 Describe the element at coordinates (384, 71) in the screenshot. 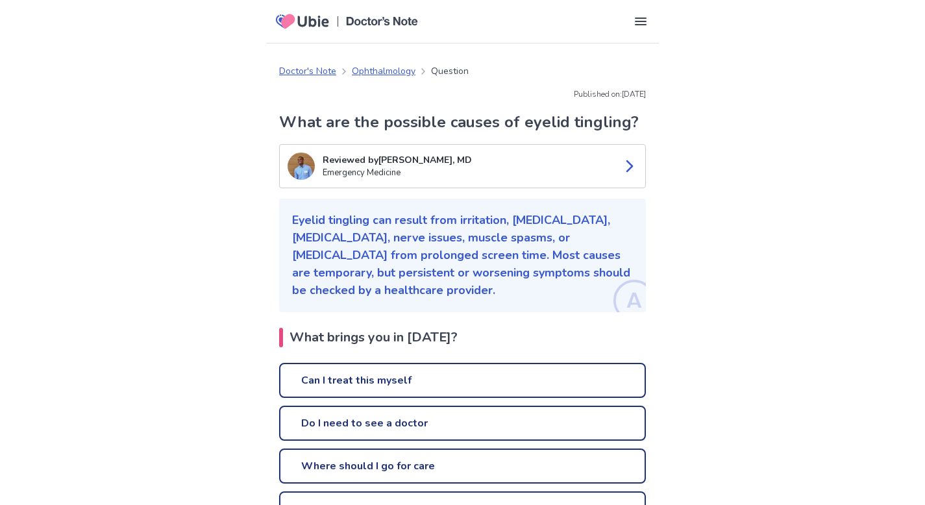

I see `a: Ophthalmology` at that location.